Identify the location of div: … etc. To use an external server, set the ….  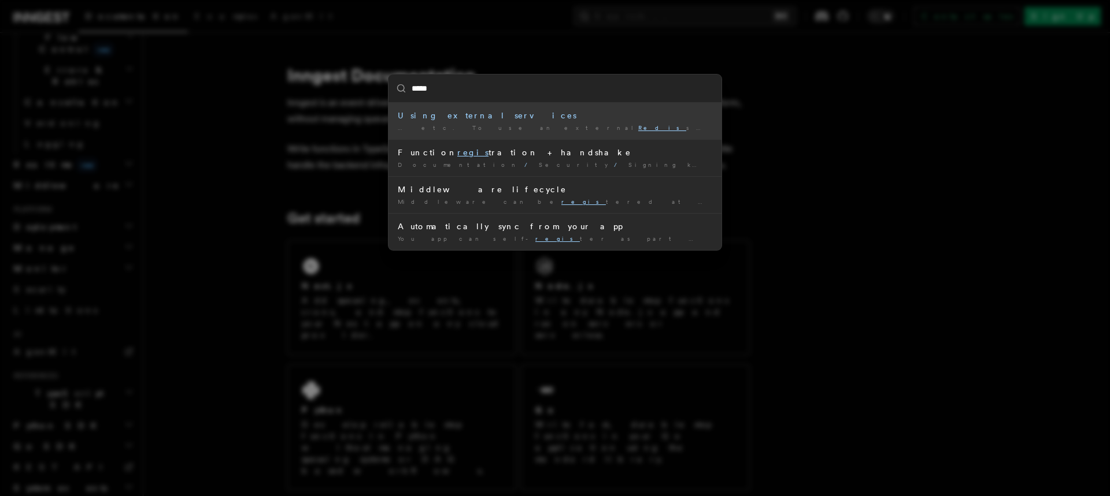
(555, 128).